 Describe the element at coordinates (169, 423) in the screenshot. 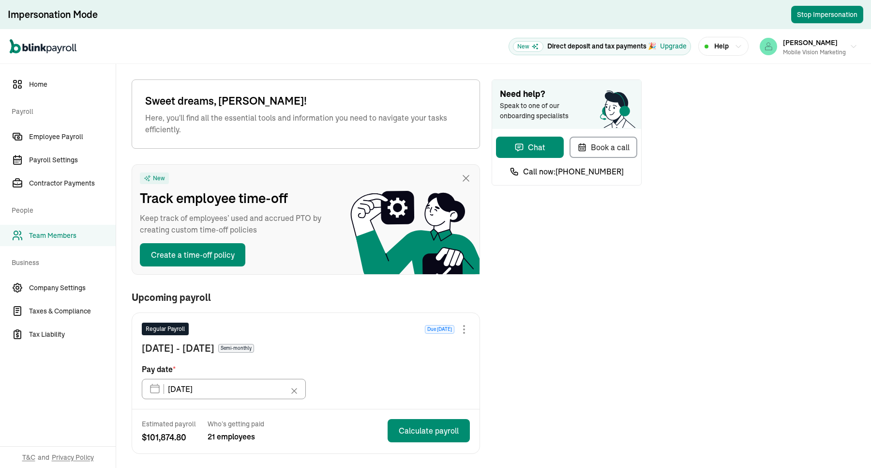

I see `span: Estimated payroll` at that location.